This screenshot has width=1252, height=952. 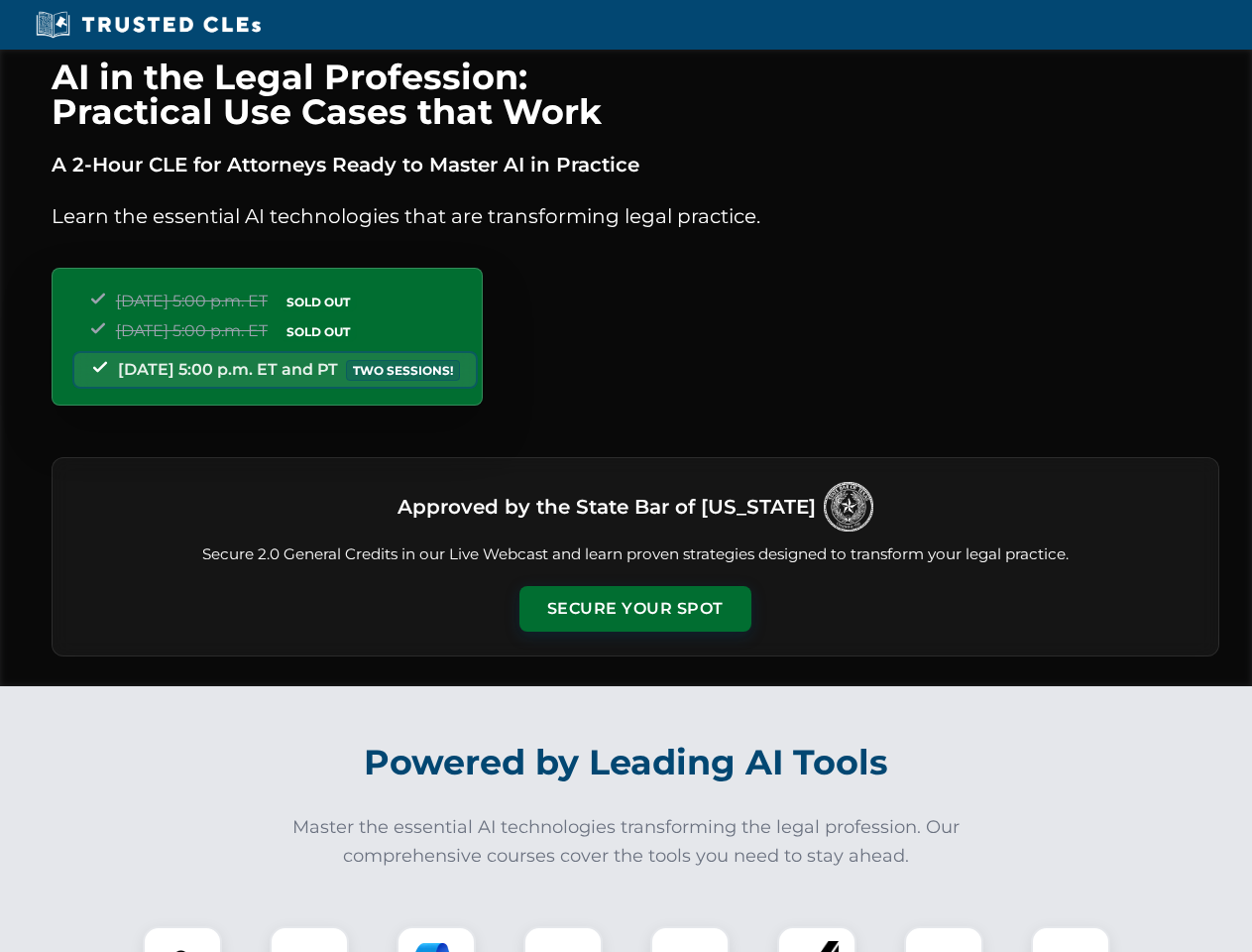 What do you see at coordinates (635, 165) in the screenshot?
I see `p: A 2-Hour CLE for Attorneys Ready to Master AI in Practice` at bounding box center [635, 165].